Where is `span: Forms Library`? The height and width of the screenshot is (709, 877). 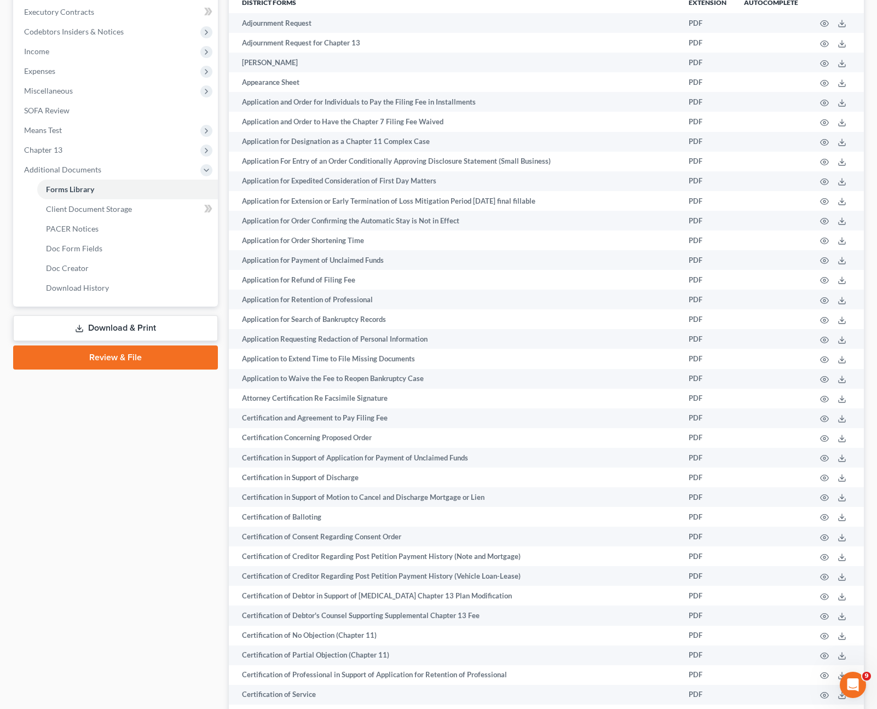 span: Forms Library is located at coordinates (70, 189).